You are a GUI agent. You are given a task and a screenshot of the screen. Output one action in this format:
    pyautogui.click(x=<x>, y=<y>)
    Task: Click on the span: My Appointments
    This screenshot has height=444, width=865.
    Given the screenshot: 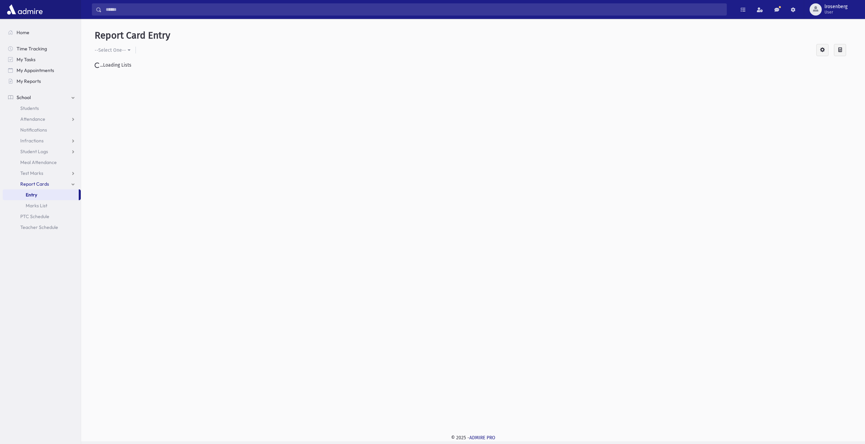 What is the action you would take?
    pyautogui.click(x=35, y=70)
    